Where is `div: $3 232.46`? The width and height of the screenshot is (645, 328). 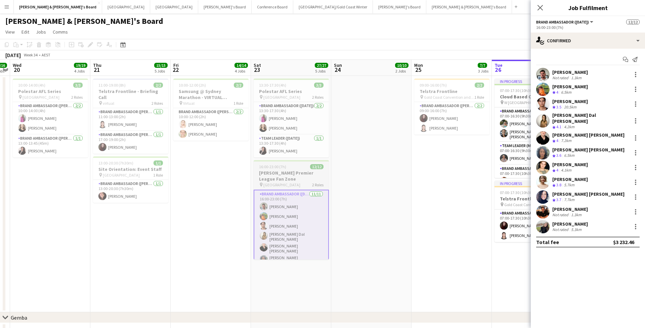 div: $3 232.46 is located at coordinates (623, 242).